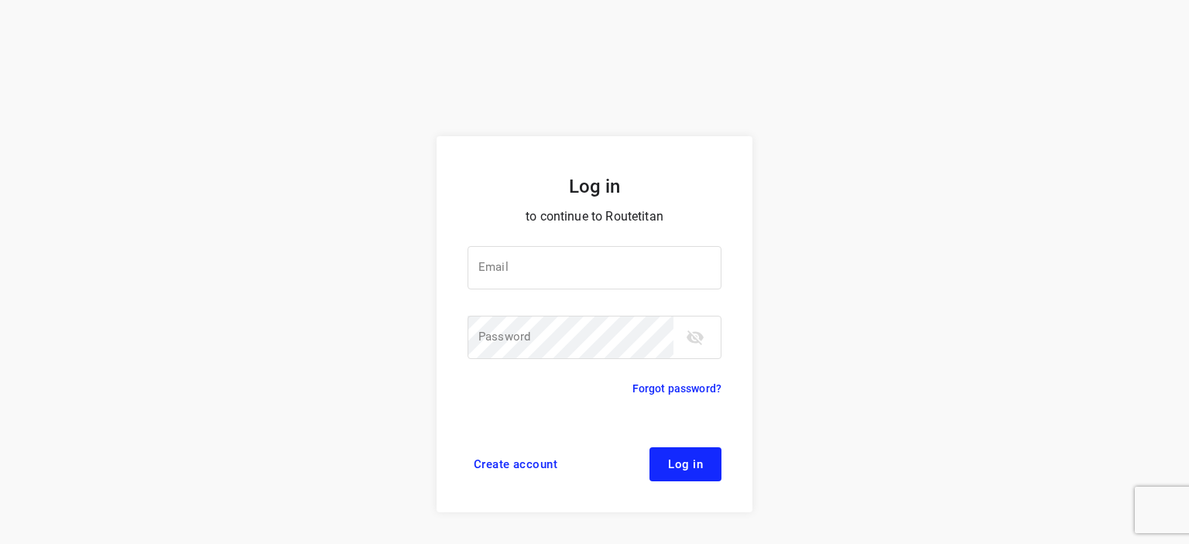 This screenshot has height=544, width=1189. I want to click on a: Forgot password?, so click(677, 389).